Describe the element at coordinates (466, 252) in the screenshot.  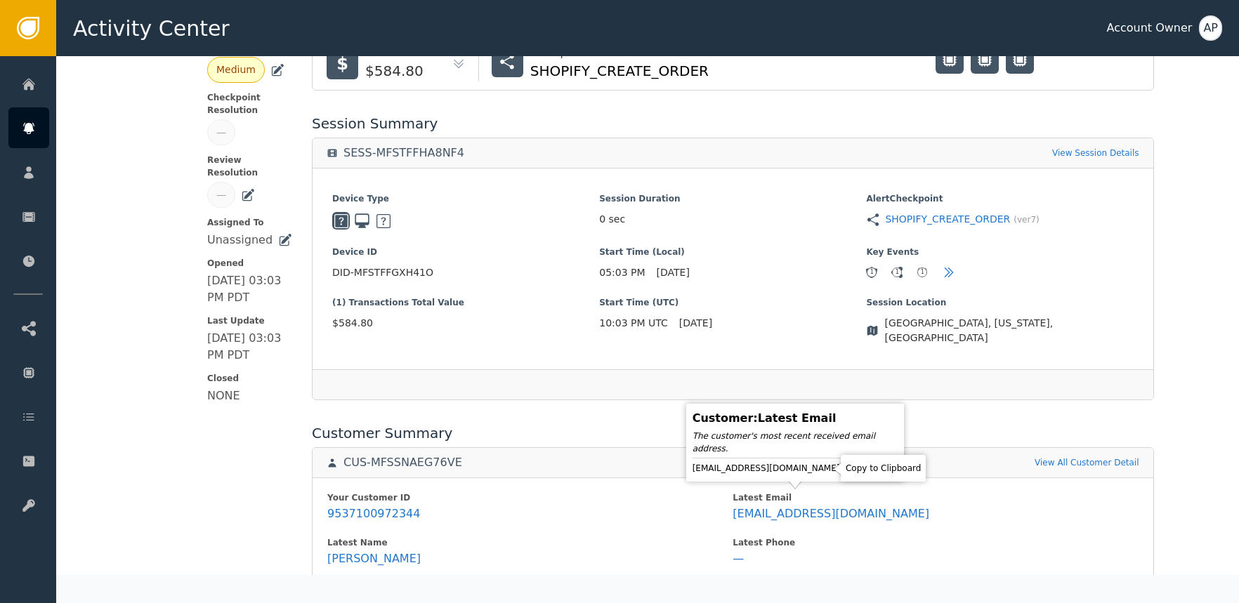
I see `span: Device ID` at that location.